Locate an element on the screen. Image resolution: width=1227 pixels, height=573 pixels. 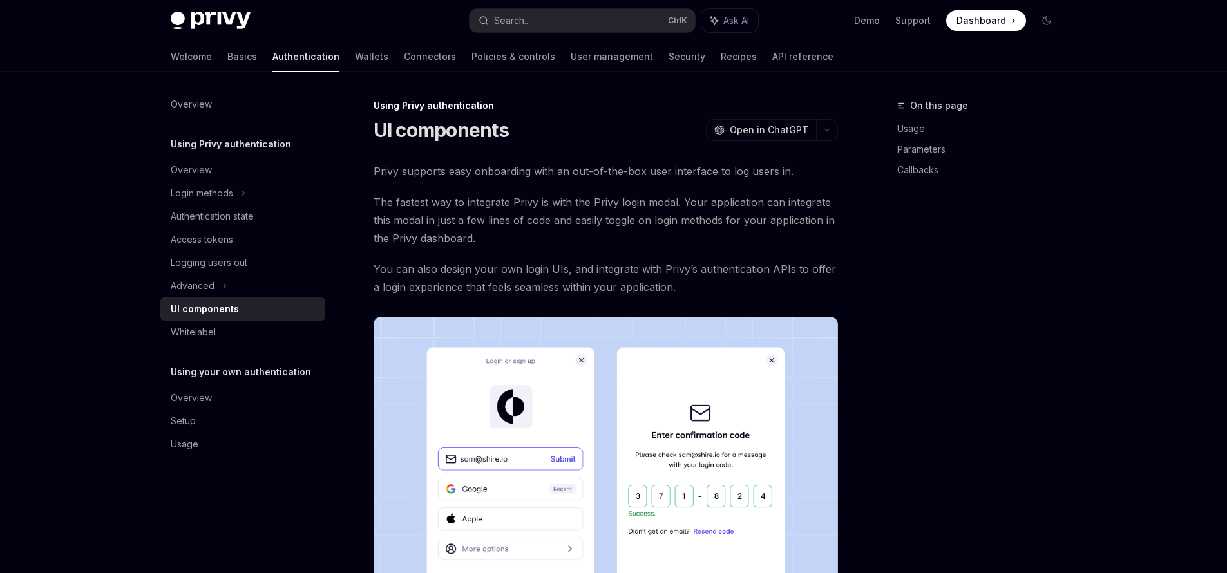
a: Logging users out is located at coordinates (243, 263).